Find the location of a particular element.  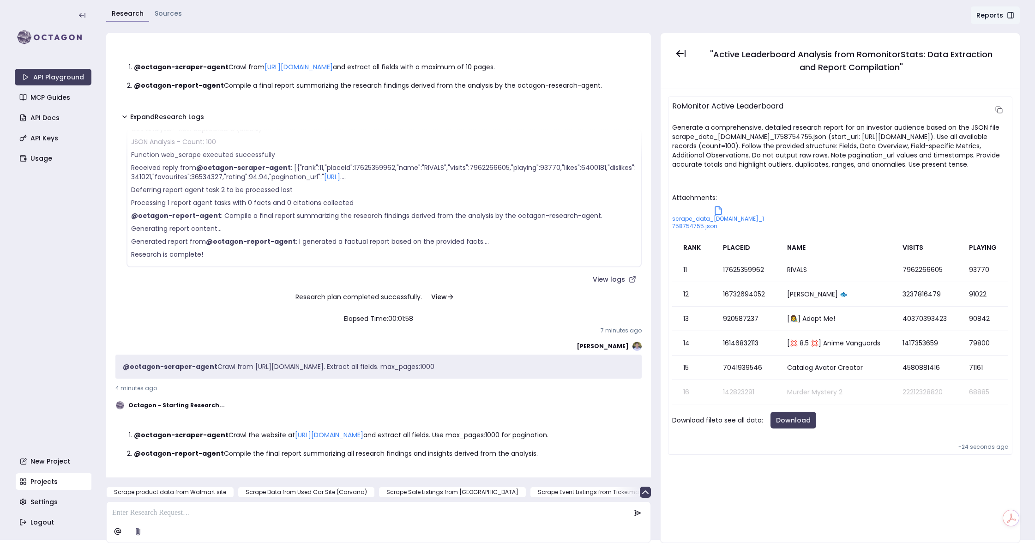

div: [👩‍🎨] Adopt Me! is located at coordinates (834, 319).